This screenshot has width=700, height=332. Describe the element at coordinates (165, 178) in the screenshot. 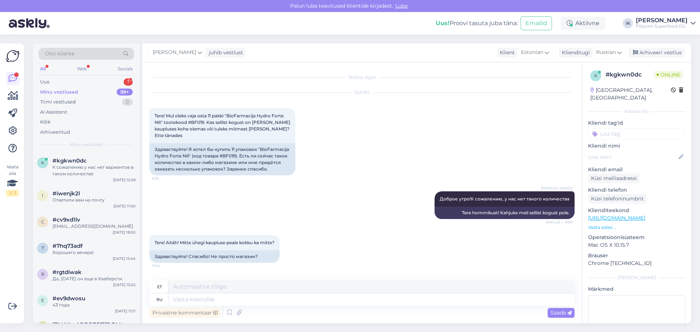

I see `span: 9:35` at that location.